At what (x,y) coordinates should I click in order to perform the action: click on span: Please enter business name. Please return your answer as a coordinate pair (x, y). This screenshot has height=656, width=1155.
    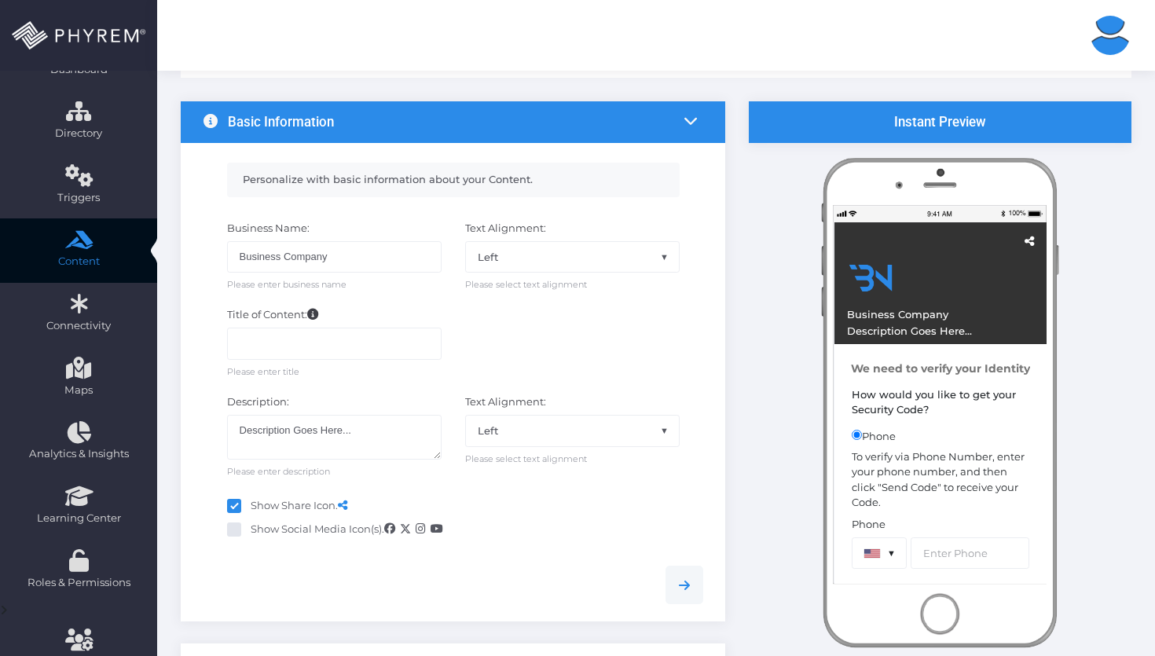
    Looking at the image, I should click on (287, 282).